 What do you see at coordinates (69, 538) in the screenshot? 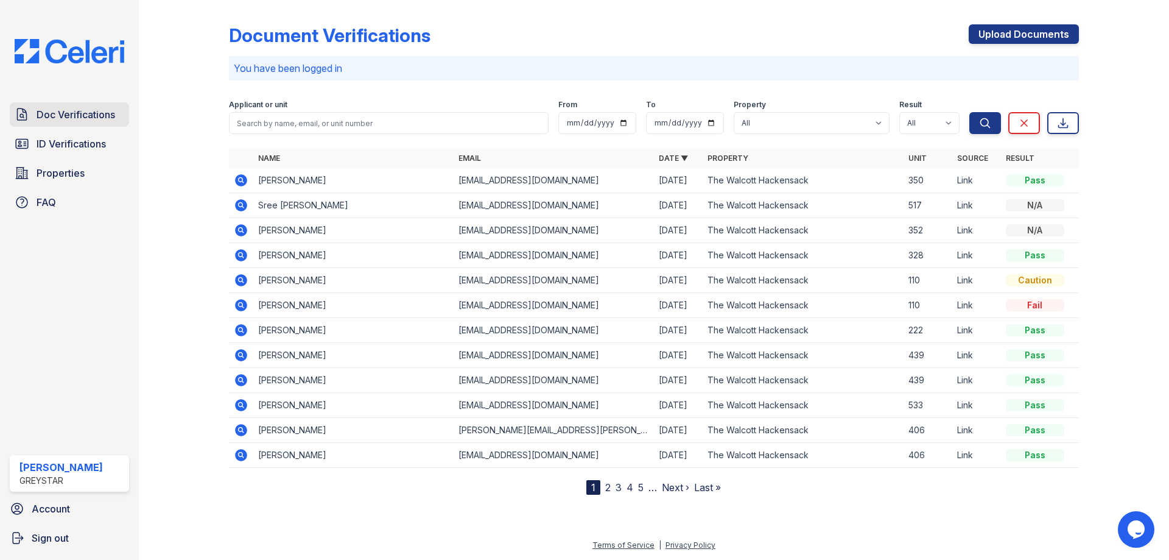
I see `a: Sign out` at bounding box center [69, 538].